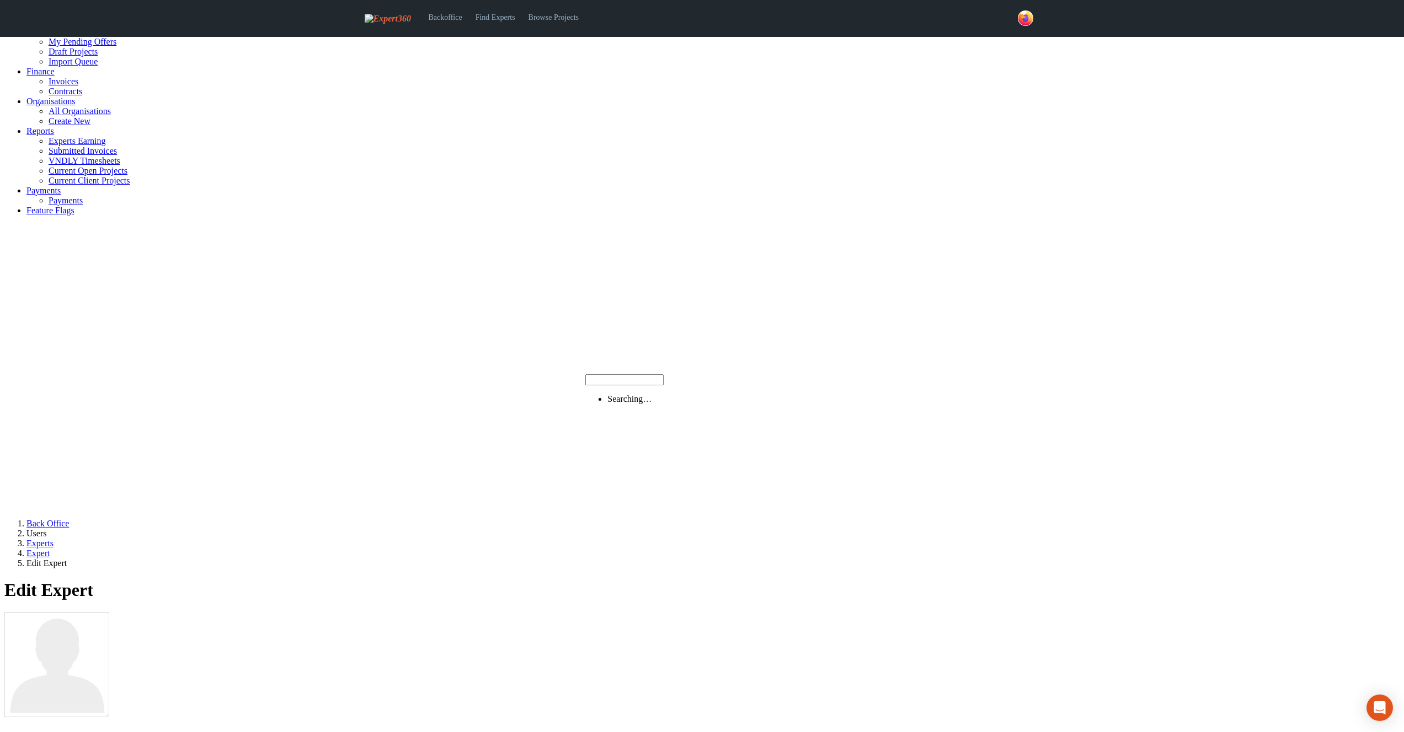 This screenshot has height=732, width=1404. What do you see at coordinates (40, 131) in the screenshot?
I see `a: Reports` at bounding box center [40, 131].